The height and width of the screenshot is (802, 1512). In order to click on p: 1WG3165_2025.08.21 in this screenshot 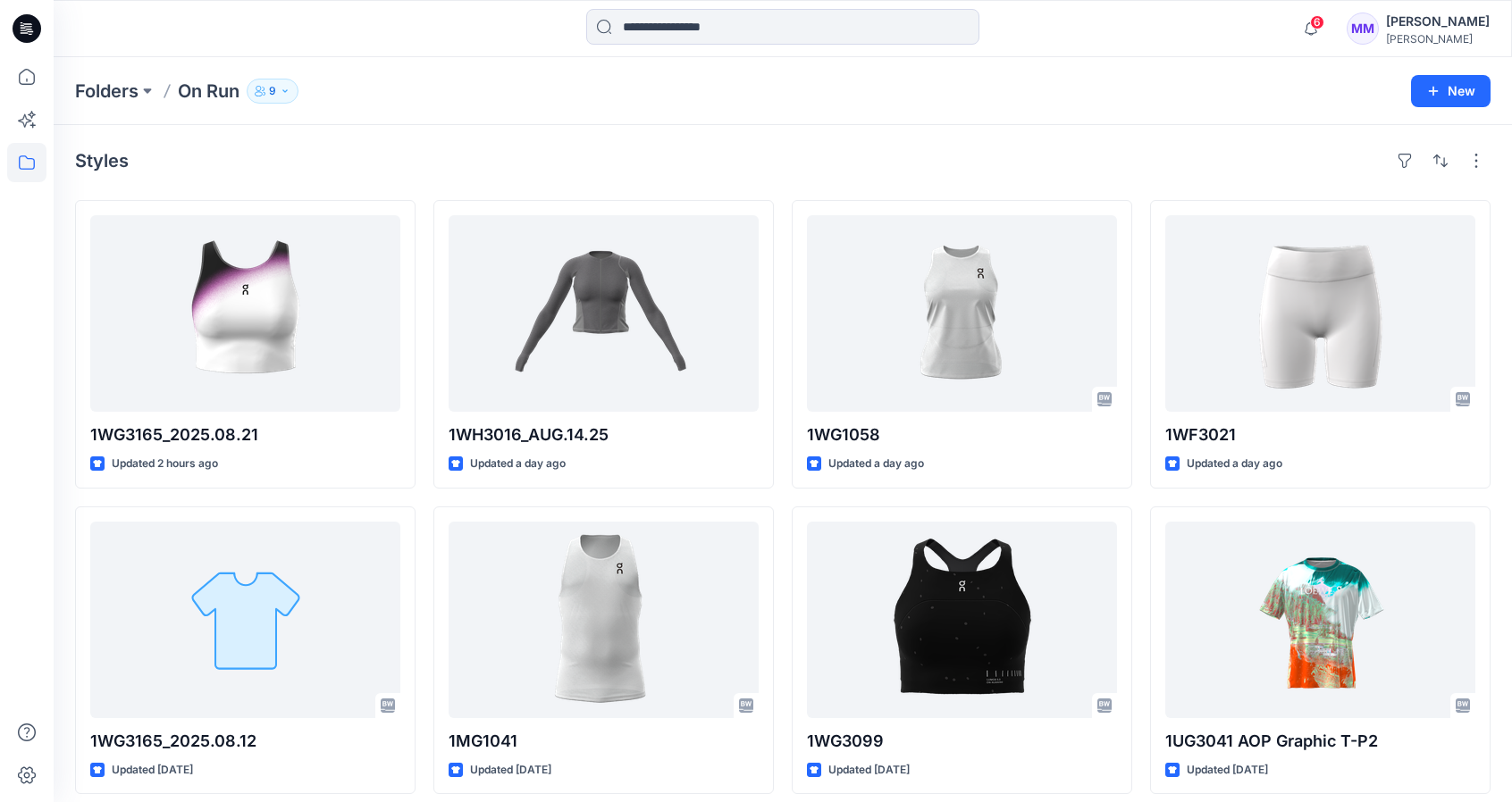, I will do `click(245, 435)`.